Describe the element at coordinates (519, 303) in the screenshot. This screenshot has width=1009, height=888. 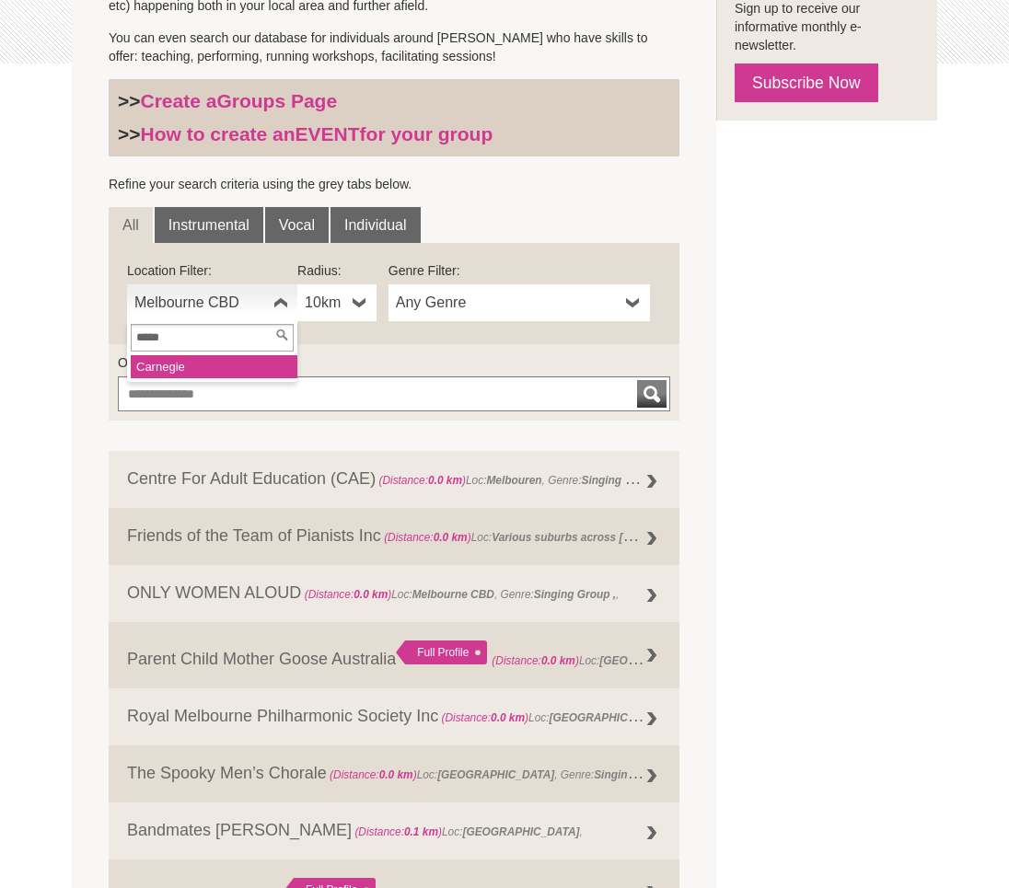
I see `a: Any Genre` at that location.